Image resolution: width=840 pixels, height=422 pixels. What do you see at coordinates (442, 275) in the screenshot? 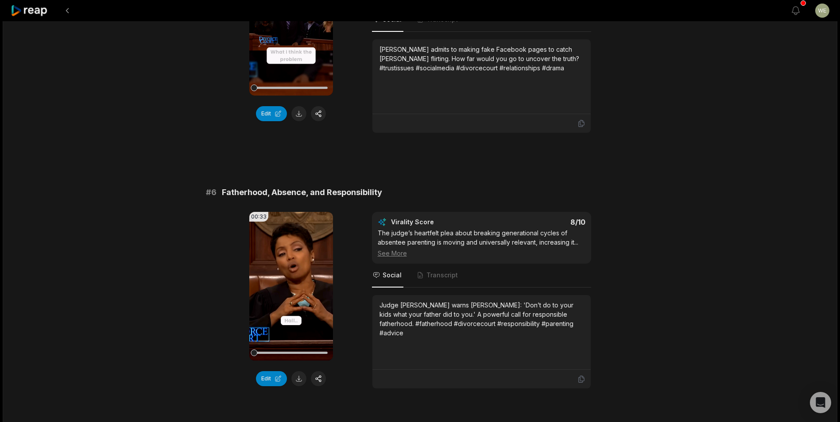
I see `span: Transcript` at bounding box center [442, 275].